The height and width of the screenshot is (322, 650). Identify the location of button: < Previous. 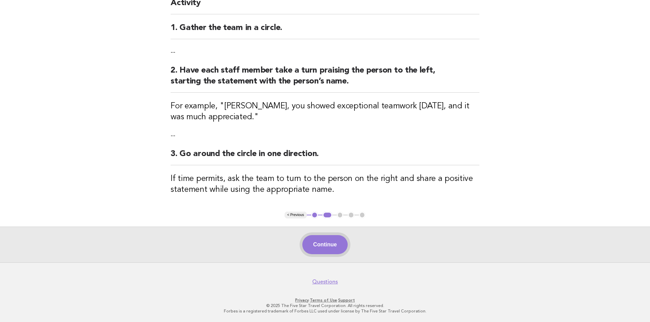
(296, 215).